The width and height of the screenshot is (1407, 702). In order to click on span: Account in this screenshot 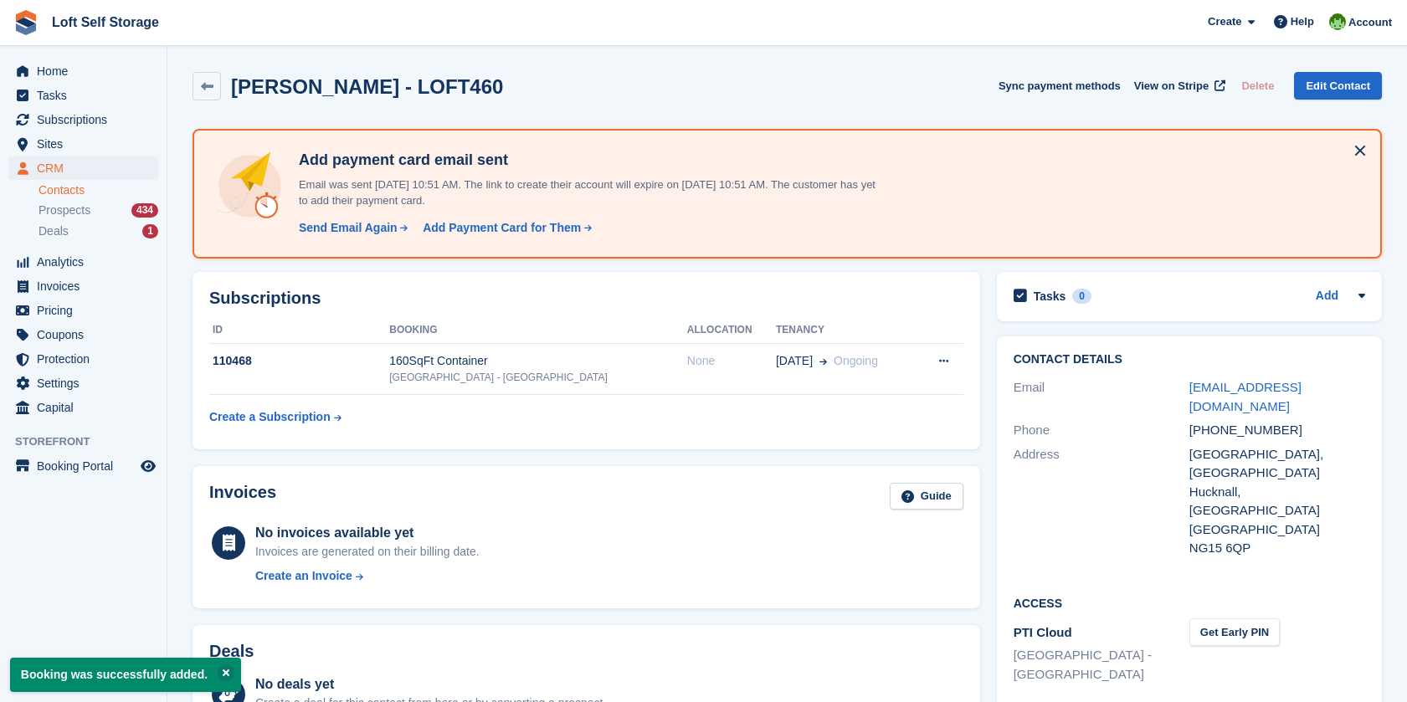, I will do `click(1371, 23)`.